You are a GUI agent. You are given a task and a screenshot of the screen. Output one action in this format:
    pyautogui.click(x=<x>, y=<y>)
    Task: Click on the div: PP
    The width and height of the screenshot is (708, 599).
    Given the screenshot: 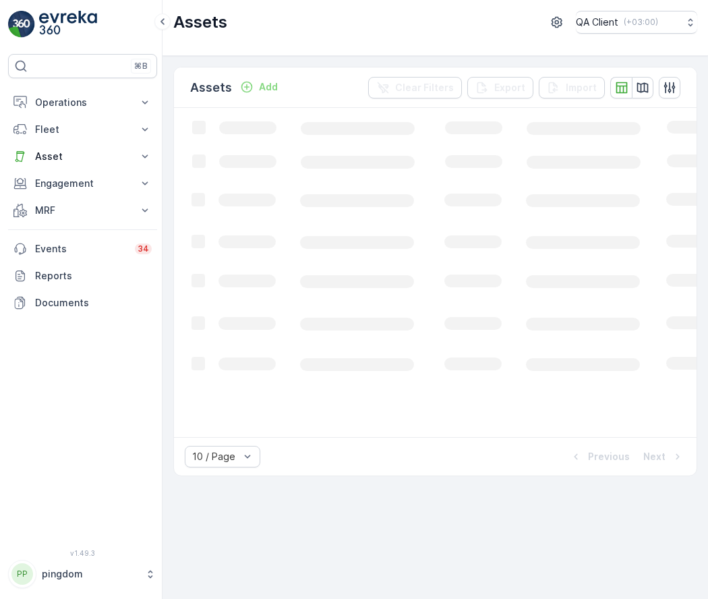 What is the action you would take?
    pyautogui.click(x=22, y=574)
    